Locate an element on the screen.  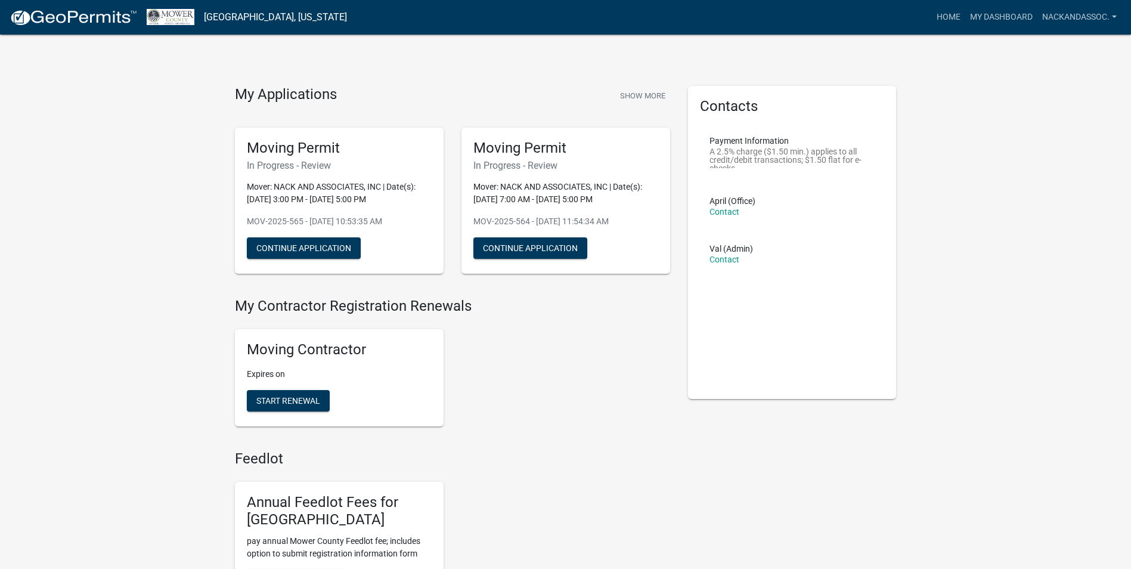
p: April (Office) is located at coordinates (732, 201).